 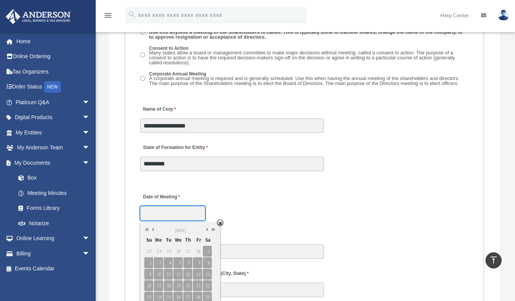 I want to click on img: Anderson Advisors Platinum Portal, so click(x=38, y=16).